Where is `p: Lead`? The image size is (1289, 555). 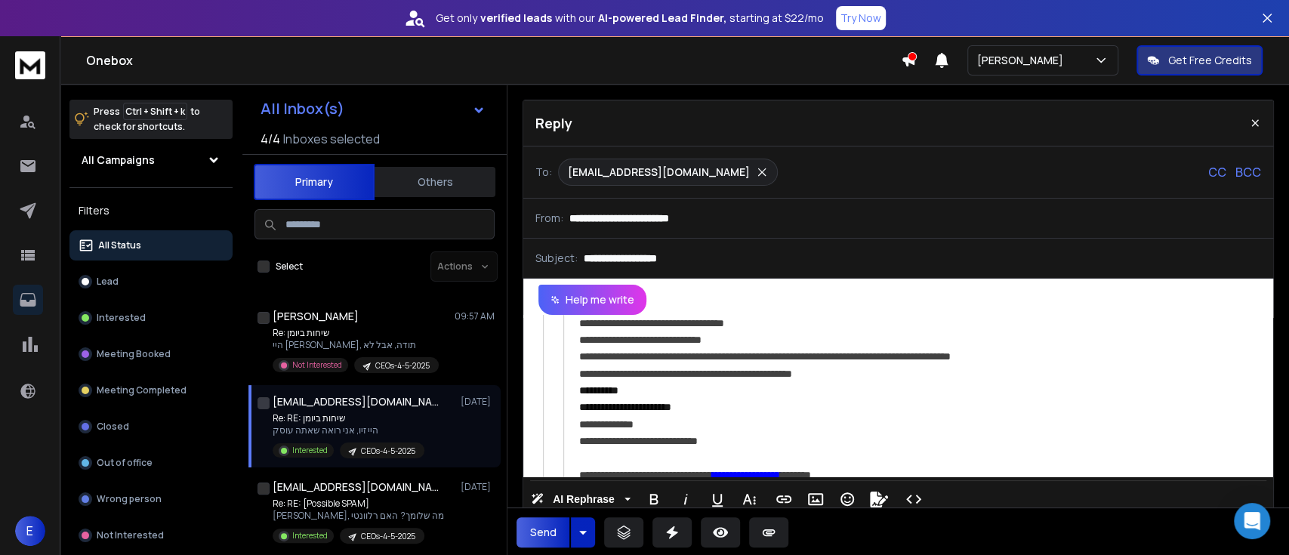 p: Lead is located at coordinates (107, 282).